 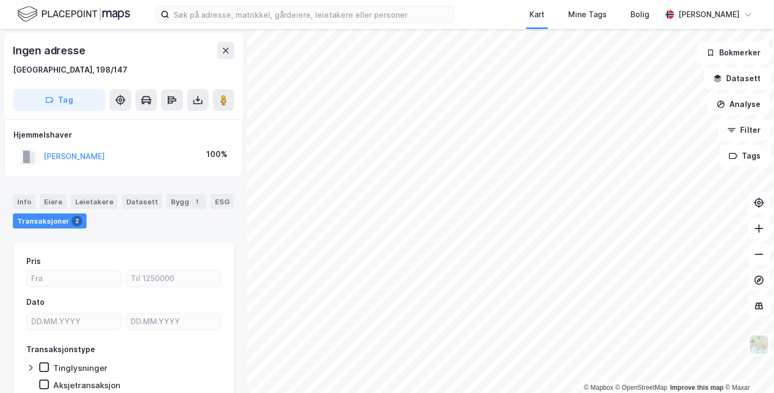 What do you see at coordinates (217, 154) in the screenshot?
I see `div: 100%` at bounding box center [217, 154].